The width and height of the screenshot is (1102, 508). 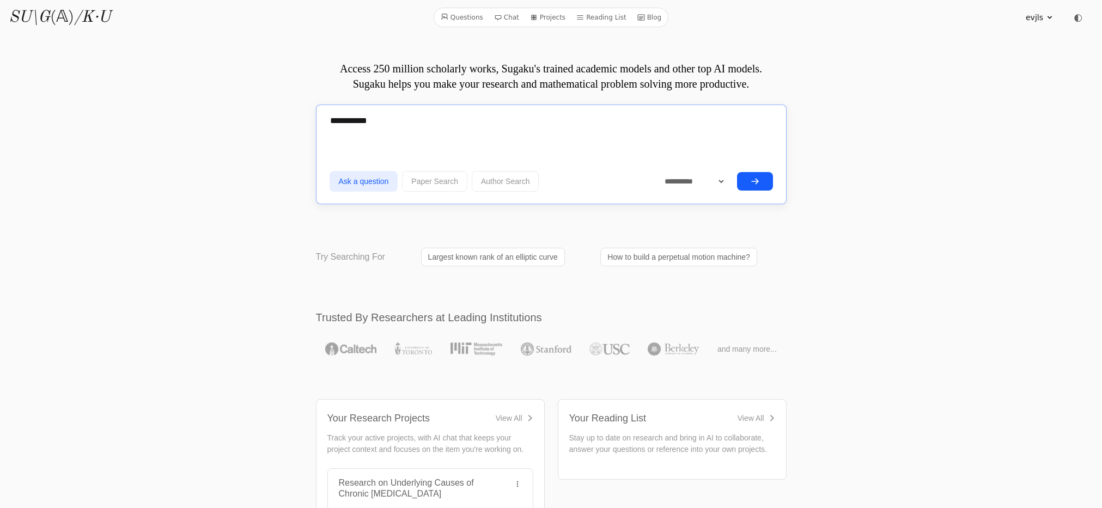 What do you see at coordinates (1035, 17) in the screenshot?
I see `span: evjls` at bounding box center [1035, 17].